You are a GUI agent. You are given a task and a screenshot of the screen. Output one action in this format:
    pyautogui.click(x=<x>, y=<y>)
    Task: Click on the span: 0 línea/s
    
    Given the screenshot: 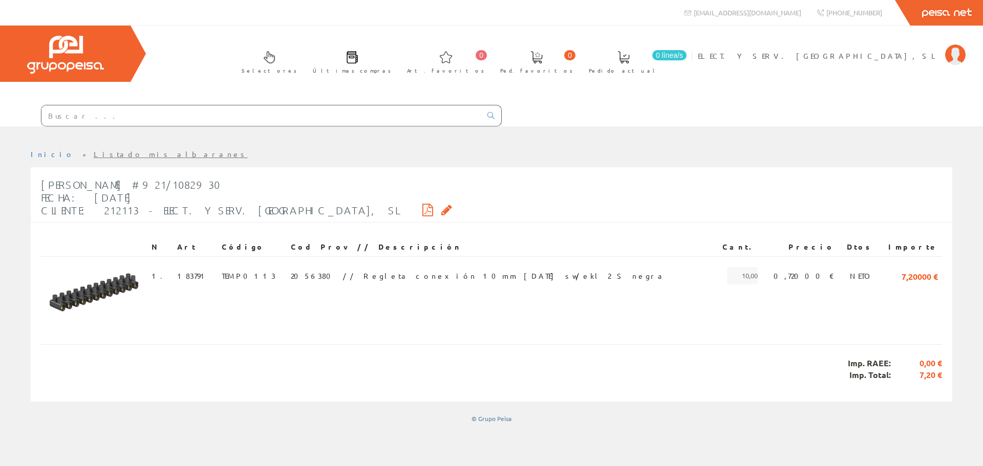 What is the action you would take?
    pyautogui.click(x=669, y=55)
    